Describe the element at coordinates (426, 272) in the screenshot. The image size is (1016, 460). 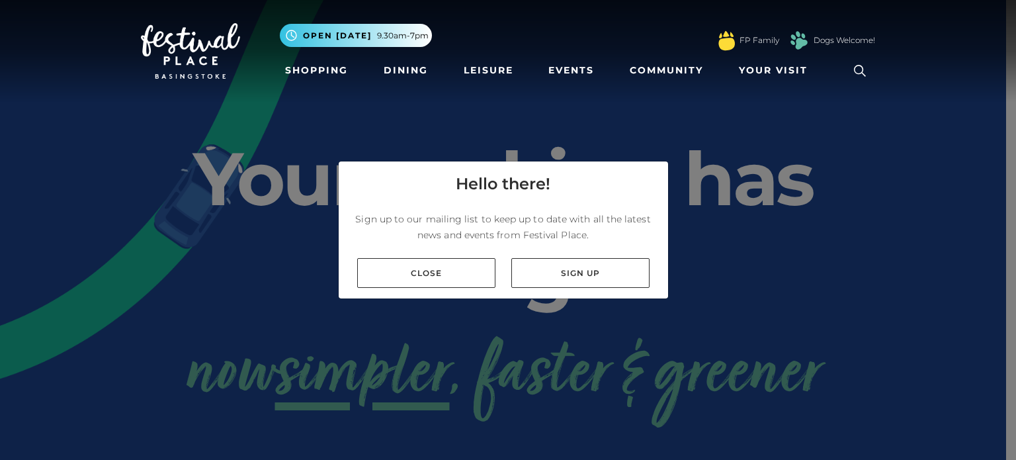
I see `a: Close` at that location.